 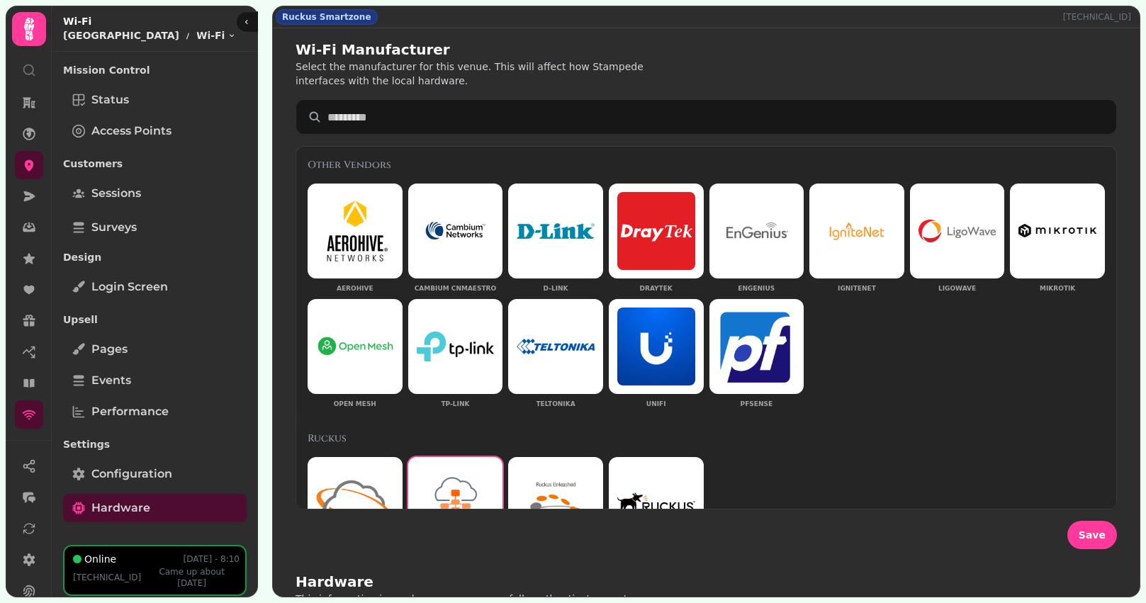 I want to click on p: IgniteNet, so click(x=857, y=289).